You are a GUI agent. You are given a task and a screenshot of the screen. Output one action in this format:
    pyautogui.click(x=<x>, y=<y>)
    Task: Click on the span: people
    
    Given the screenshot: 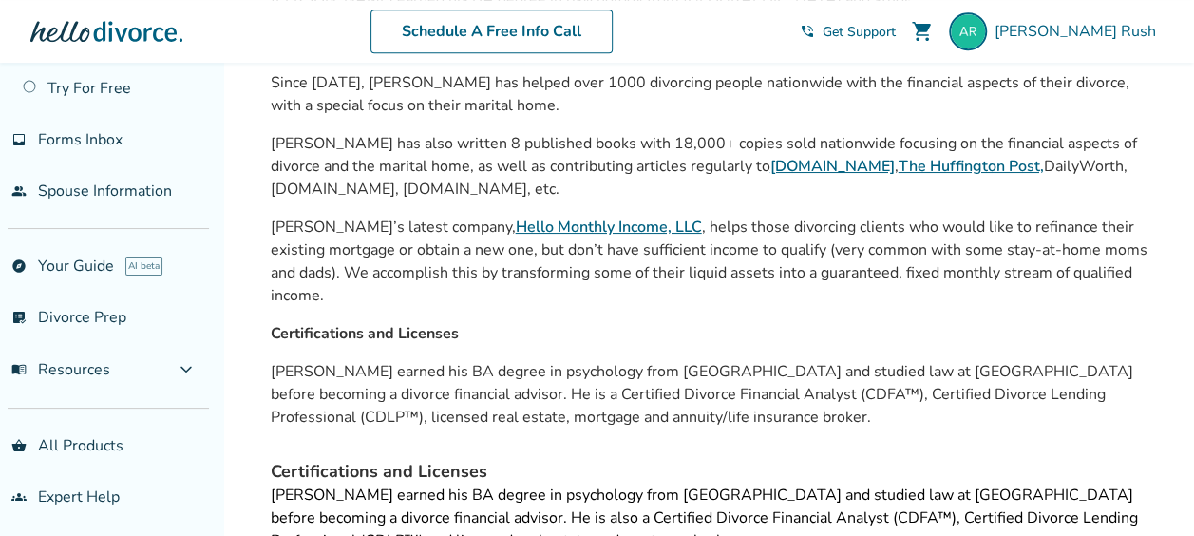 What is the action you would take?
    pyautogui.click(x=19, y=191)
    